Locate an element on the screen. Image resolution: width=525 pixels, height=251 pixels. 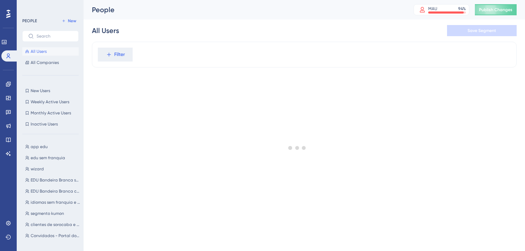
button: All Companies is located at coordinates (51, 63).